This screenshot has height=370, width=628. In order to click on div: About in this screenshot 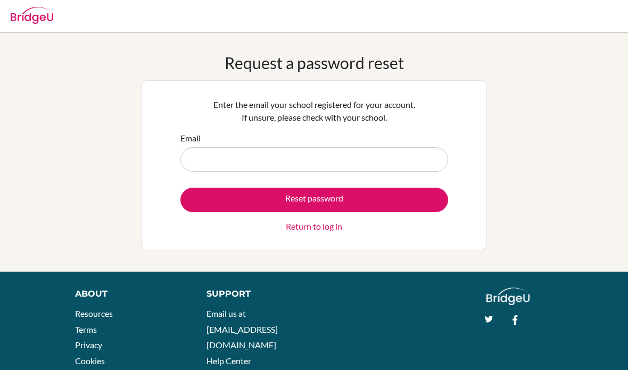, I will do `click(129, 294)`.